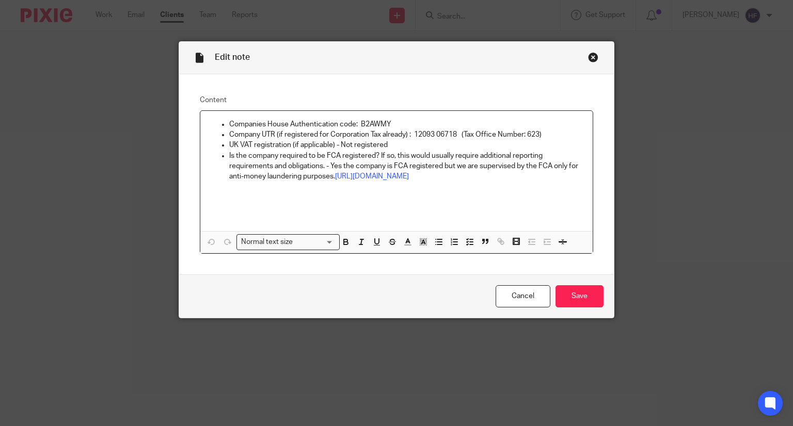 Image resolution: width=793 pixels, height=426 pixels. Describe the element at coordinates (407, 166) in the screenshot. I see `p: Is the company required to be FCA registered? If so, this would usually require additional report...` at that location.